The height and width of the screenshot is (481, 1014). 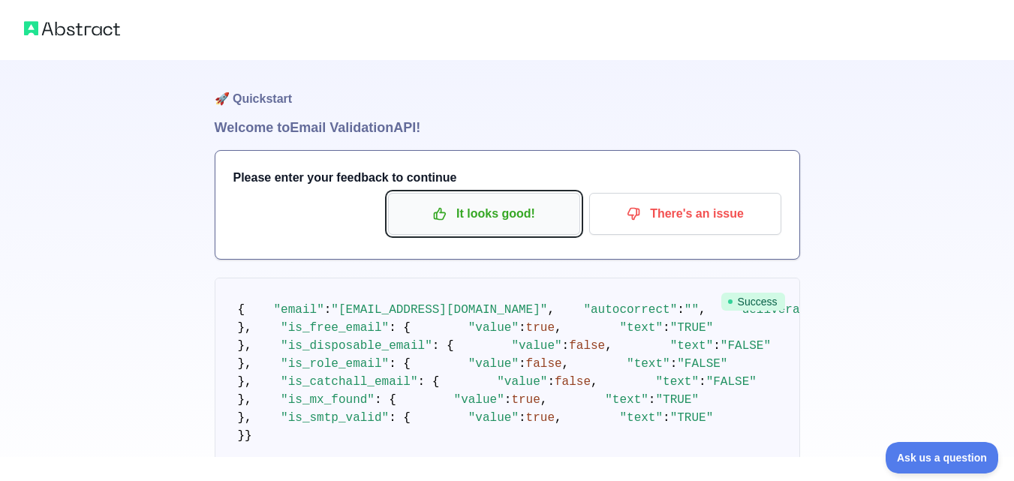 I want to click on h1: Welcome to Email Validation API!, so click(x=507, y=128).